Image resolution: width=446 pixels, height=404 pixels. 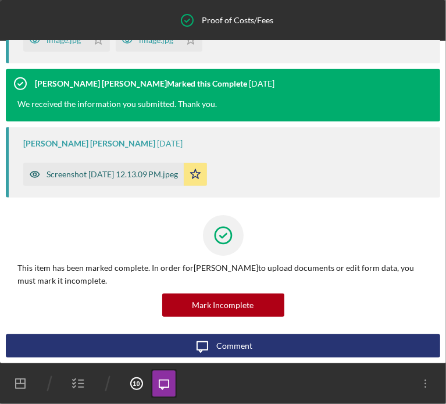 I want to click on tspan: 10, so click(x=136, y=384).